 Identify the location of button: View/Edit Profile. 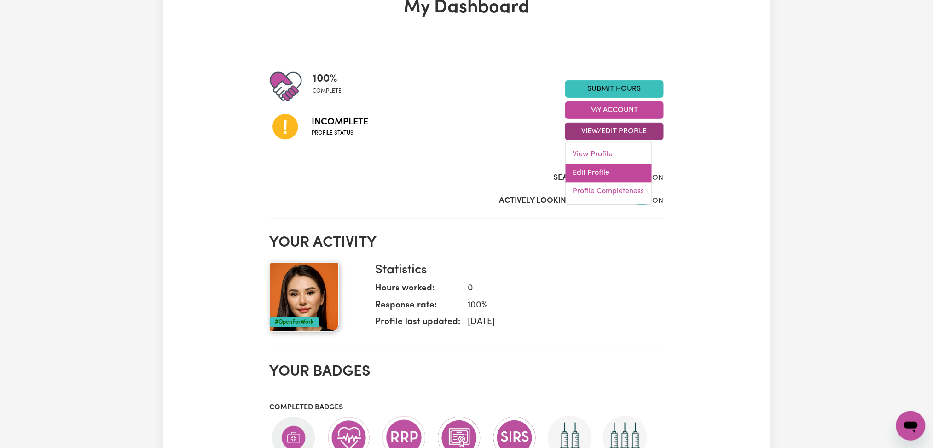
(615, 131).